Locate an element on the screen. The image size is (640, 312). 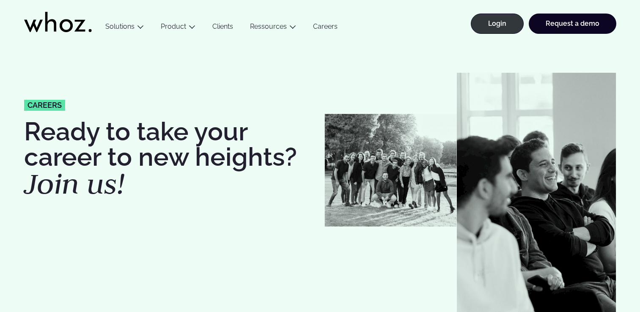
span: careers is located at coordinates (44, 105).